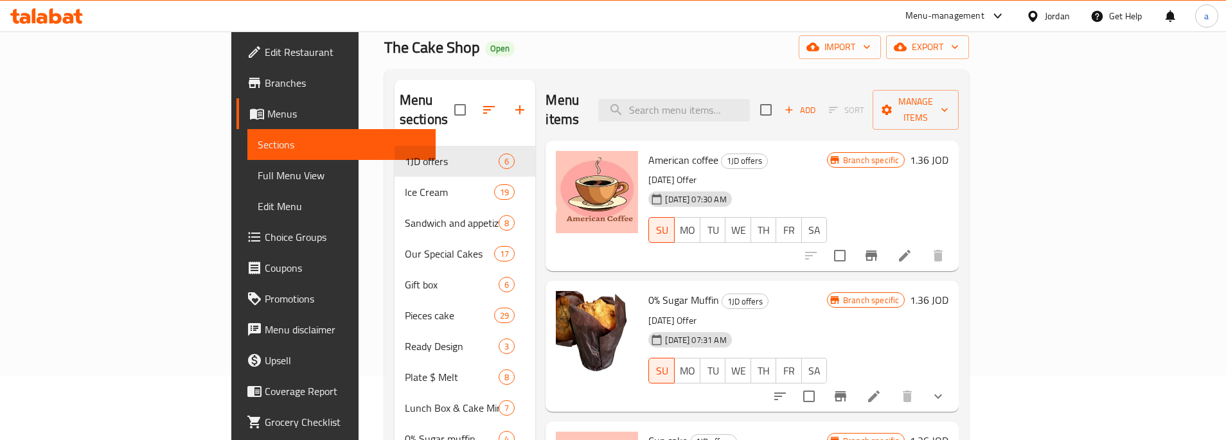 This screenshot has width=1226, height=440. Describe the element at coordinates (336, 299) in the screenshot. I see `a: Promotions` at that location.